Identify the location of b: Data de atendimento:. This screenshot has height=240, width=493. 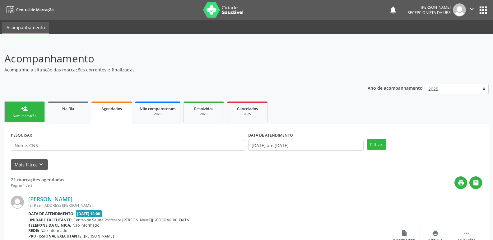
(51, 214).